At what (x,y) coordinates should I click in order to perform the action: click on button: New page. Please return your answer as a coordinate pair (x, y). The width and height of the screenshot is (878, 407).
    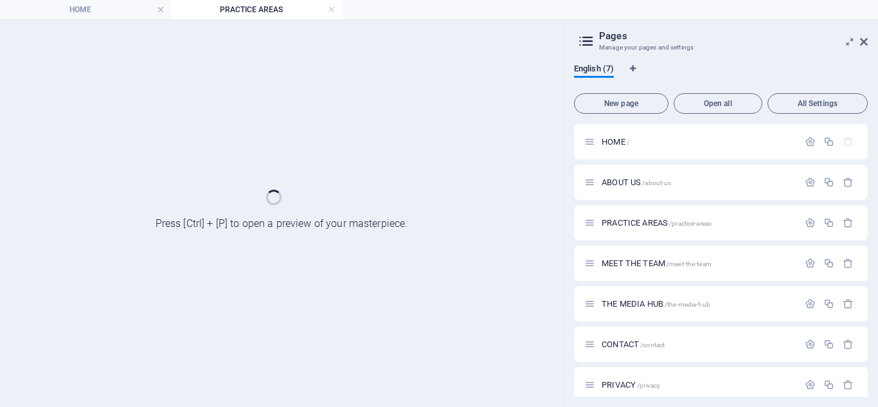
    Looking at the image, I should click on (621, 104).